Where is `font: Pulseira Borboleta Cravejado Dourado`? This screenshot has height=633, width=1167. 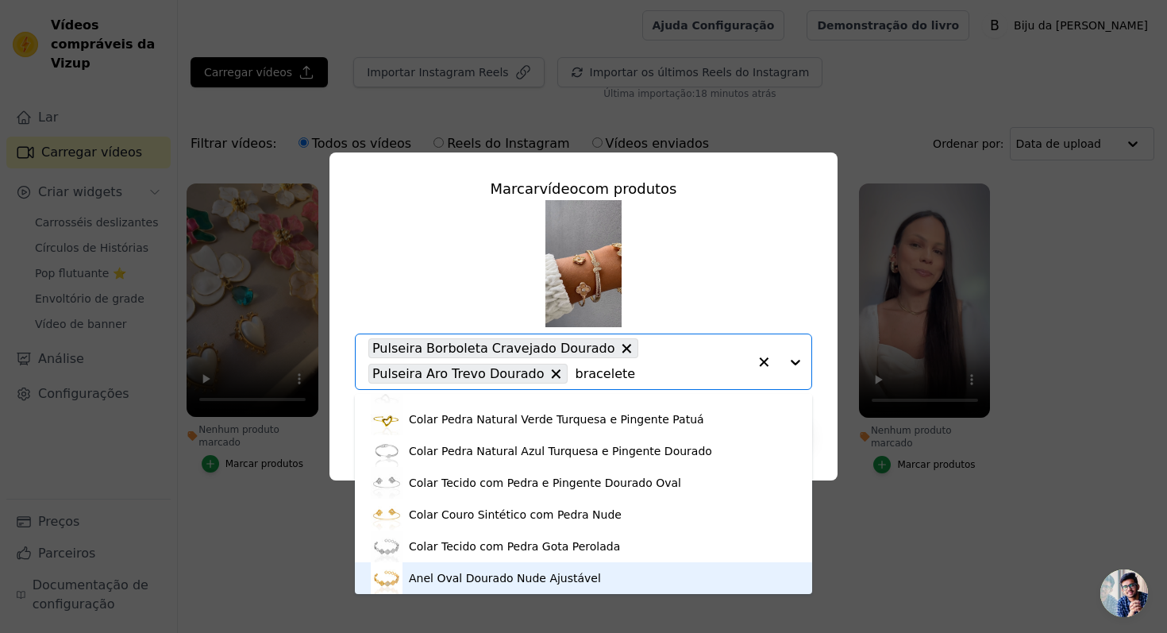
font: Pulseira Borboleta Cravejado Dourado is located at coordinates (494, 348).